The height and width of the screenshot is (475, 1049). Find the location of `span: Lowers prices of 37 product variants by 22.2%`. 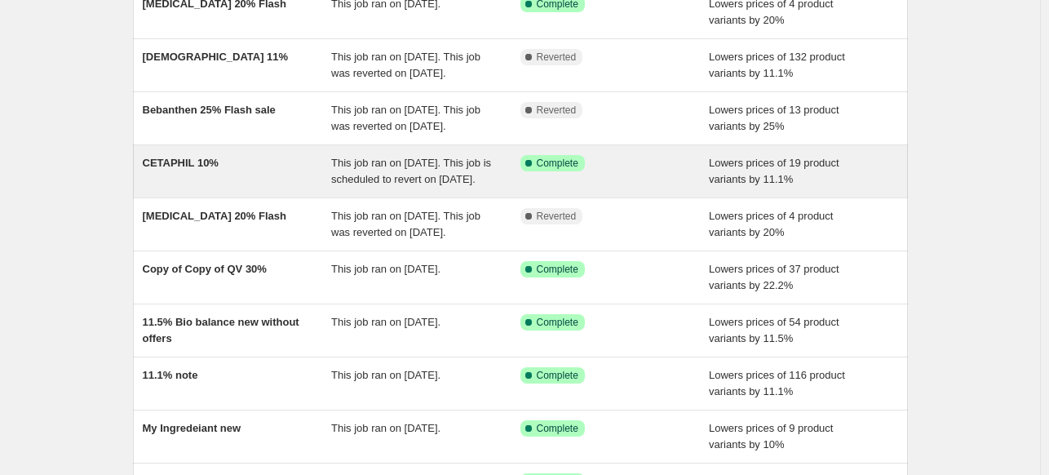

span: Lowers prices of 37 product variants by 22.2% is located at coordinates (774, 276).